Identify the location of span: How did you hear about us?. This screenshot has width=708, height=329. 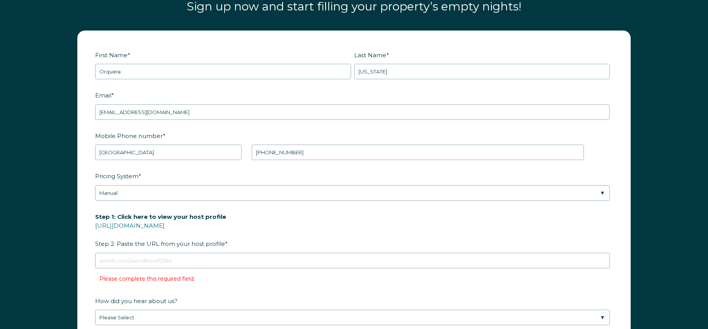
(136, 301).